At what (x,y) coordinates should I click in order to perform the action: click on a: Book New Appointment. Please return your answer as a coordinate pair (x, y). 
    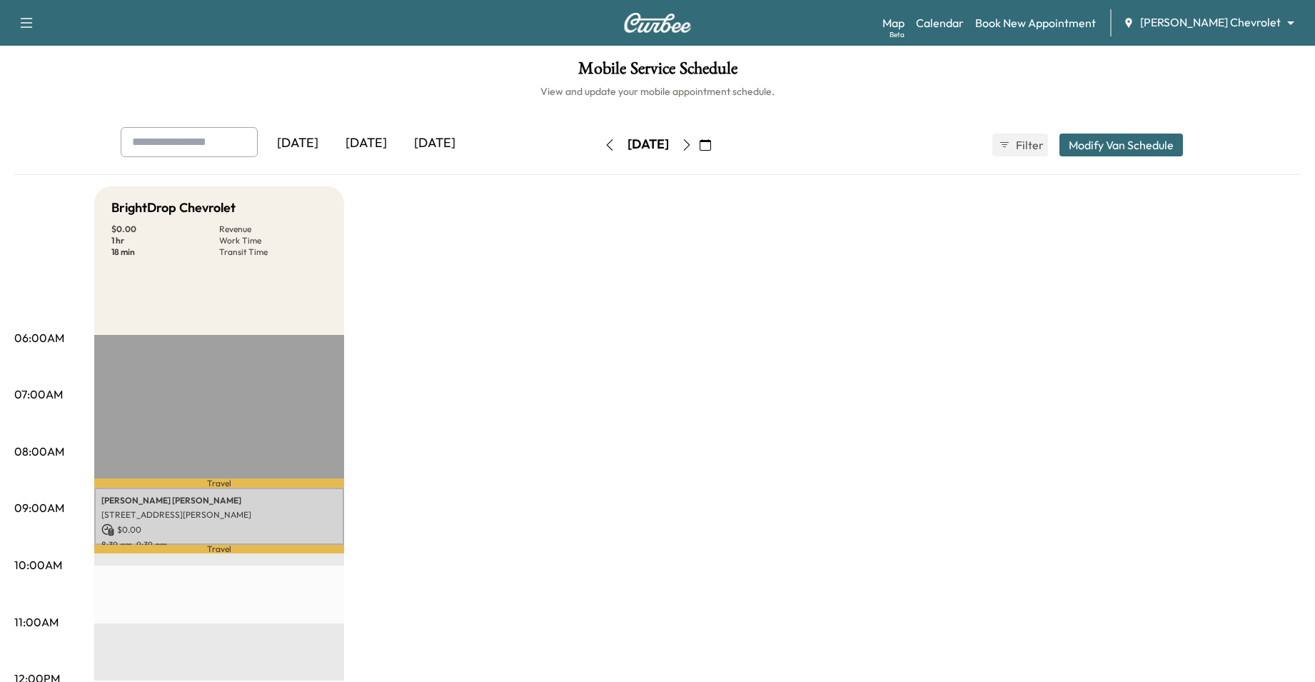
    Looking at the image, I should click on (1035, 23).